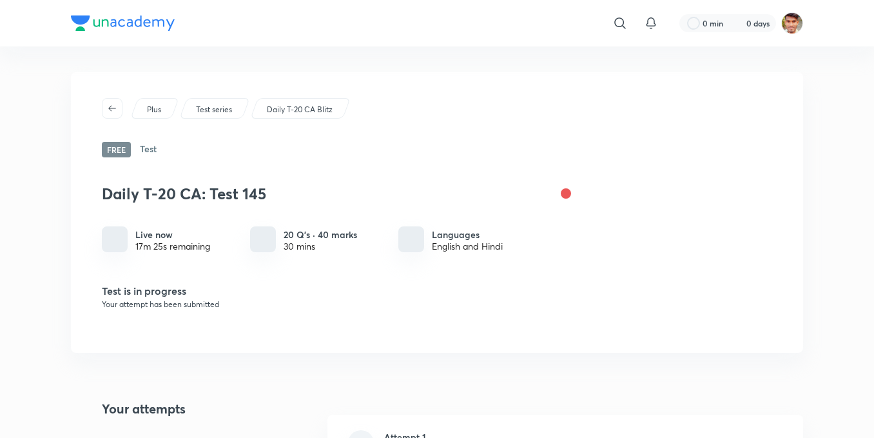 The height and width of the screenshot is (438, 874). Describe the element at coordinates (263, 239) in the screenshot. I see `img: quiz info` at that location.